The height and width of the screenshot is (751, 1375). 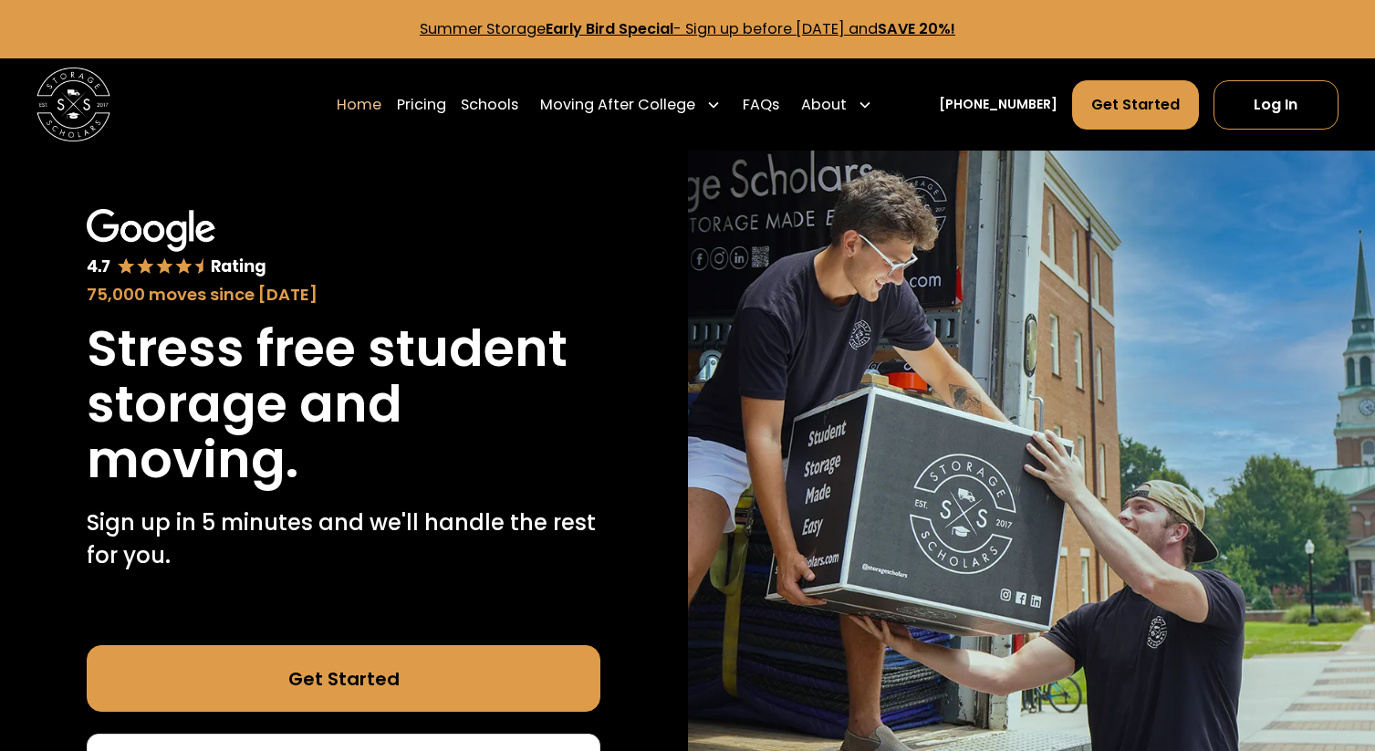 I want to click on a: home, so click(x=73, y=104).